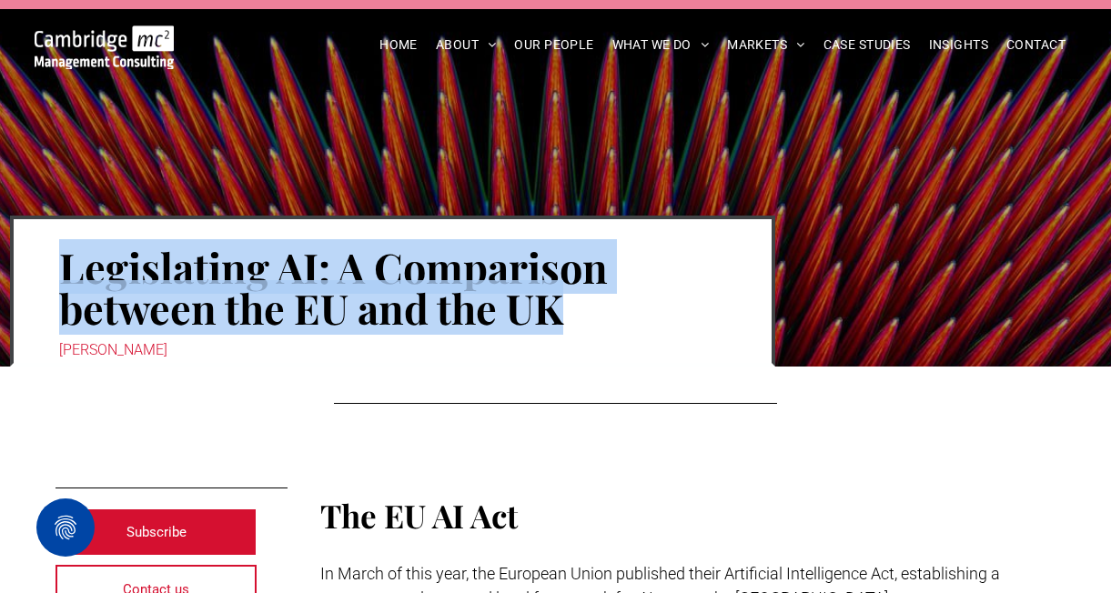  I want to click on a: OUR PEOPLE, so click(553, 45).